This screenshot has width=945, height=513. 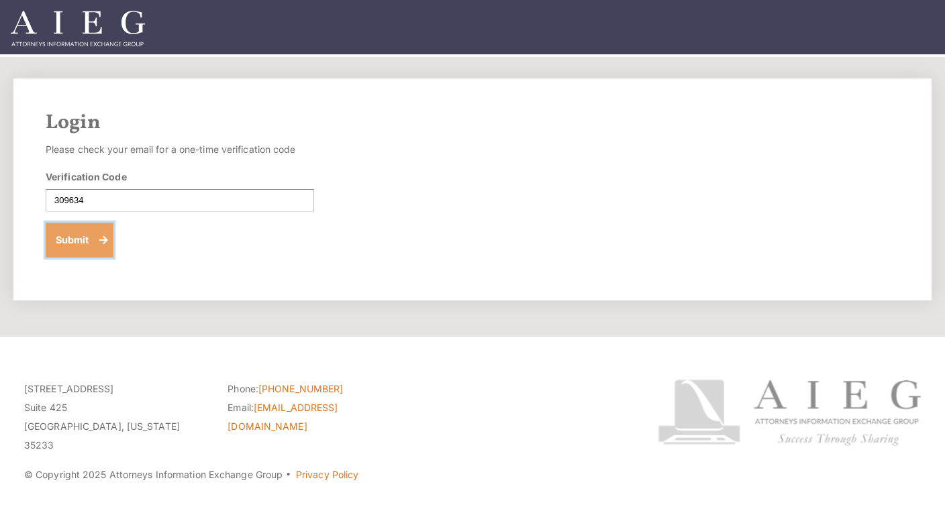 I want to click on li: Phone:, so click(x=319, y=389).